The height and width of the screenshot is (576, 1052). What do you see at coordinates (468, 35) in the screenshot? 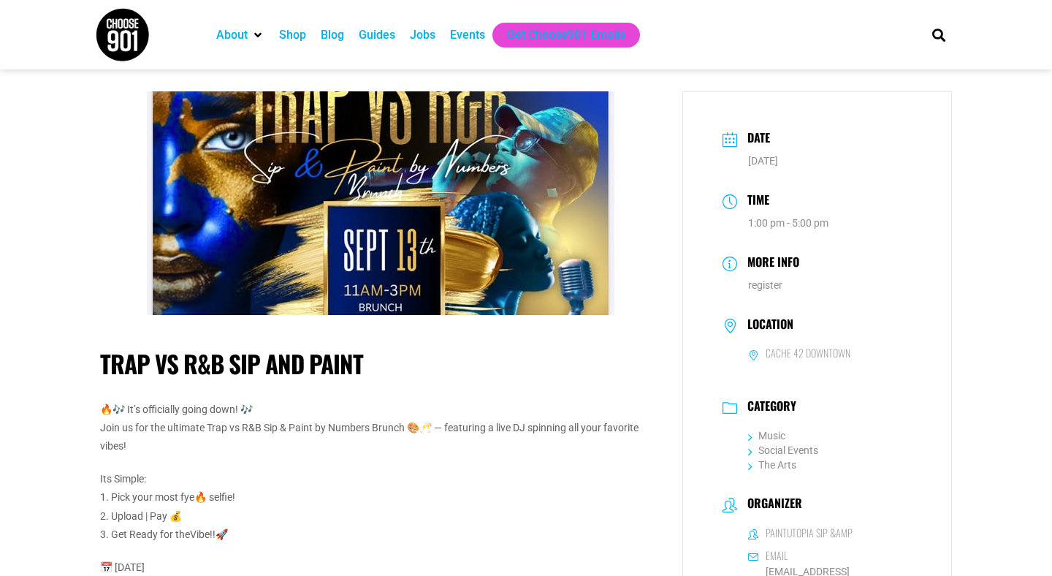
I see `div: Events` at bounding box center [468, 35].